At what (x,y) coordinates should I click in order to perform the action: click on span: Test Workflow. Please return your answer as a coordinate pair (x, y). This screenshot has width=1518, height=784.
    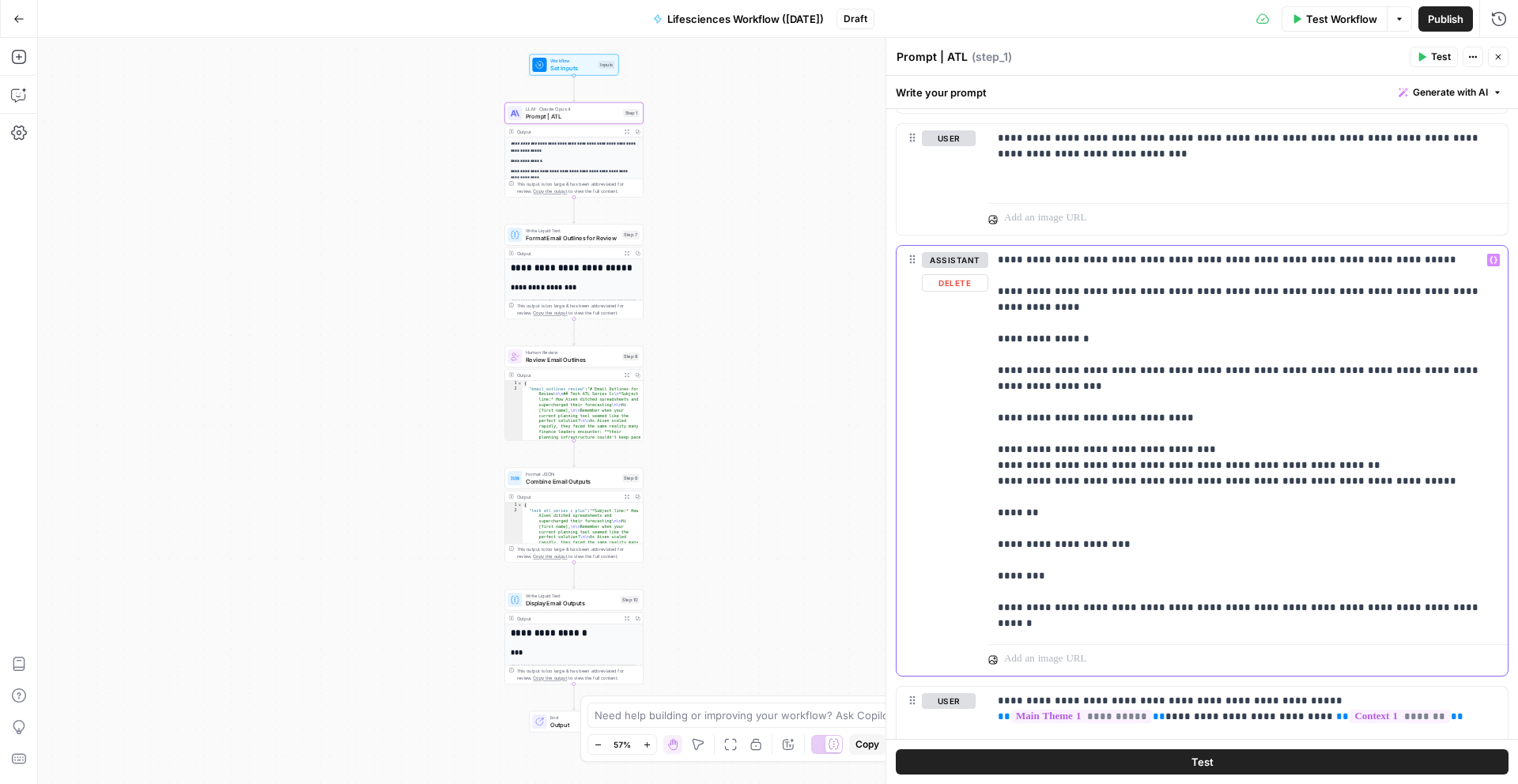
    Looking at the image, I should click on (1342, 19).